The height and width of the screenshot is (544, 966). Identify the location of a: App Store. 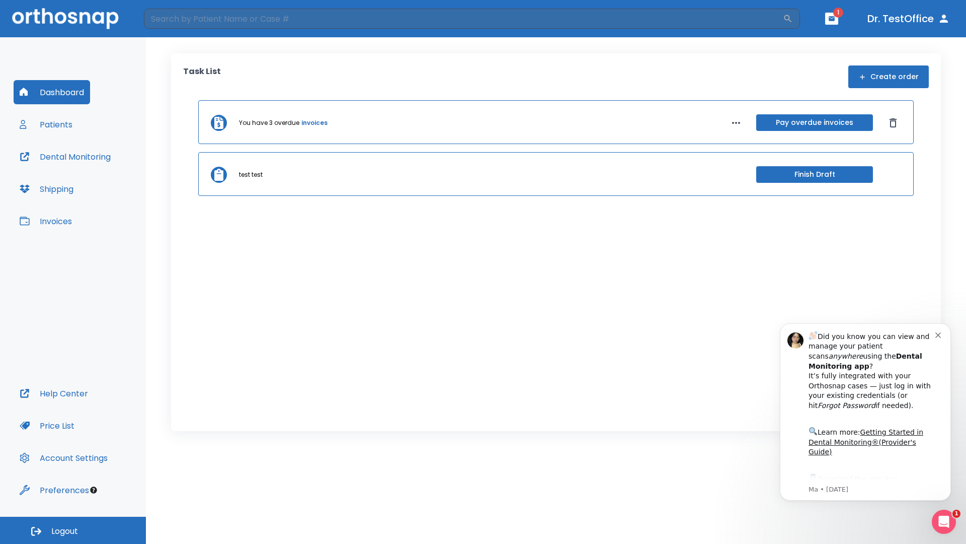
(89, 173).